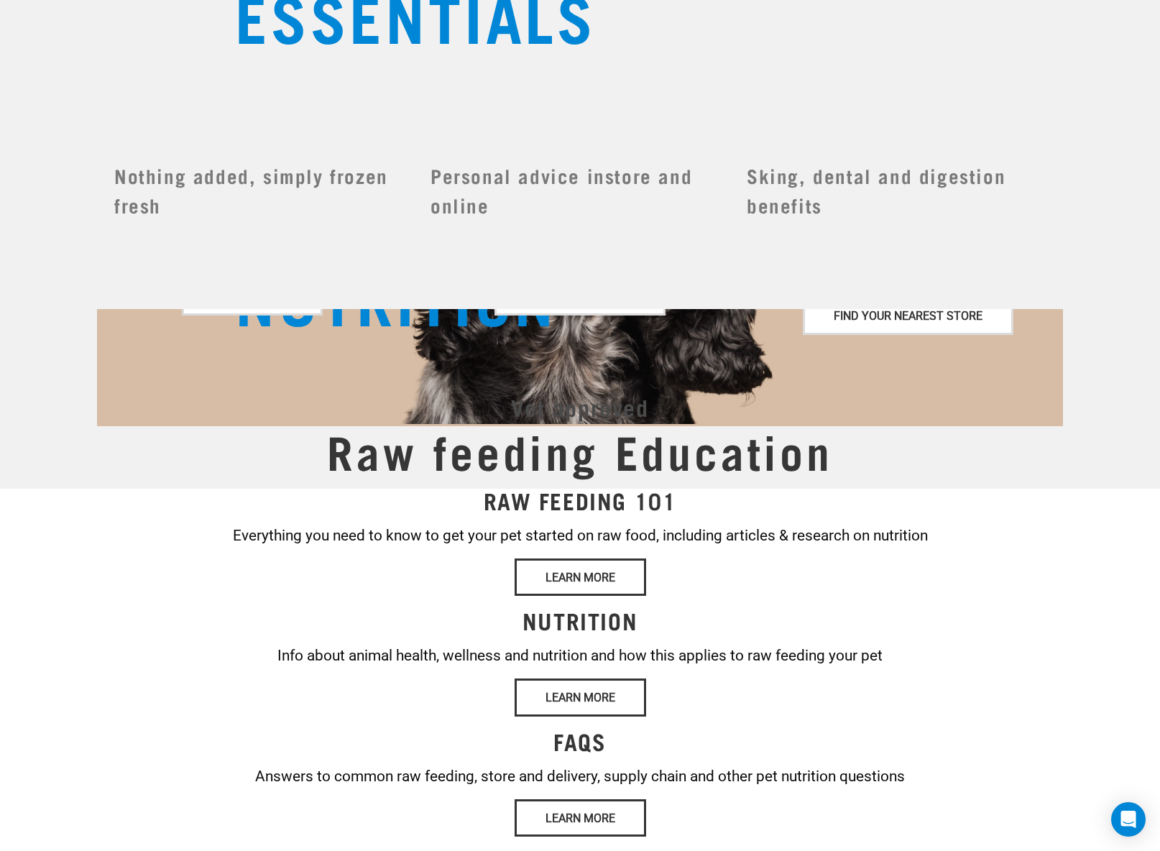 The height and width of the screenshot is (851, 1160). I want to click on h2: Vet approved, so click(580, 407).